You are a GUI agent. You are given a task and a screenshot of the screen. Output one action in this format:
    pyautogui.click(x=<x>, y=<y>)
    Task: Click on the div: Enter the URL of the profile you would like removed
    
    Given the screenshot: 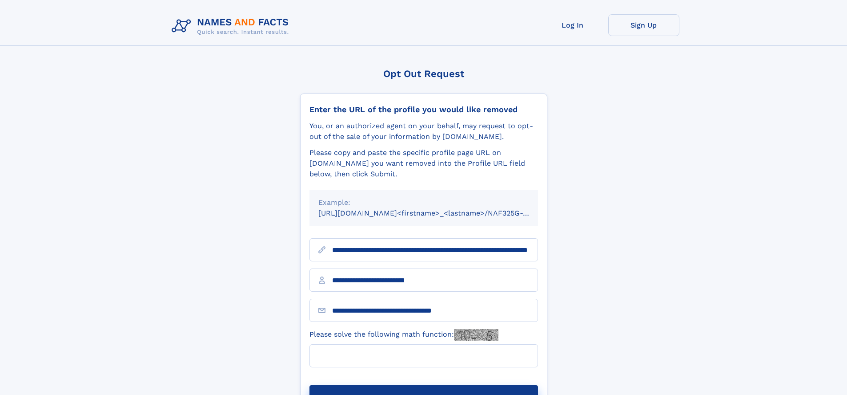 What is the action you would take?
    pyautogui.click(x=424, y=109)
    